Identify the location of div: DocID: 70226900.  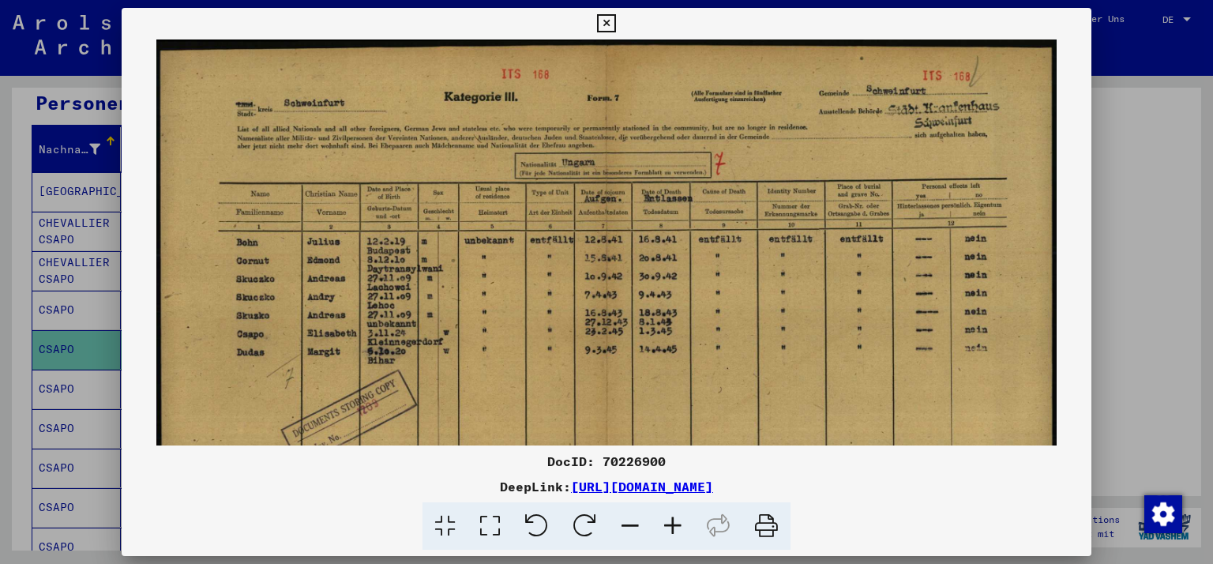
(607, 461).